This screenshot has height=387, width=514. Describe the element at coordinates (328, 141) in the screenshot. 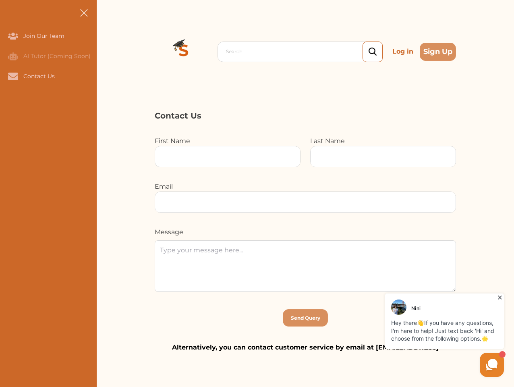

I see `label: Last Name` at that location.